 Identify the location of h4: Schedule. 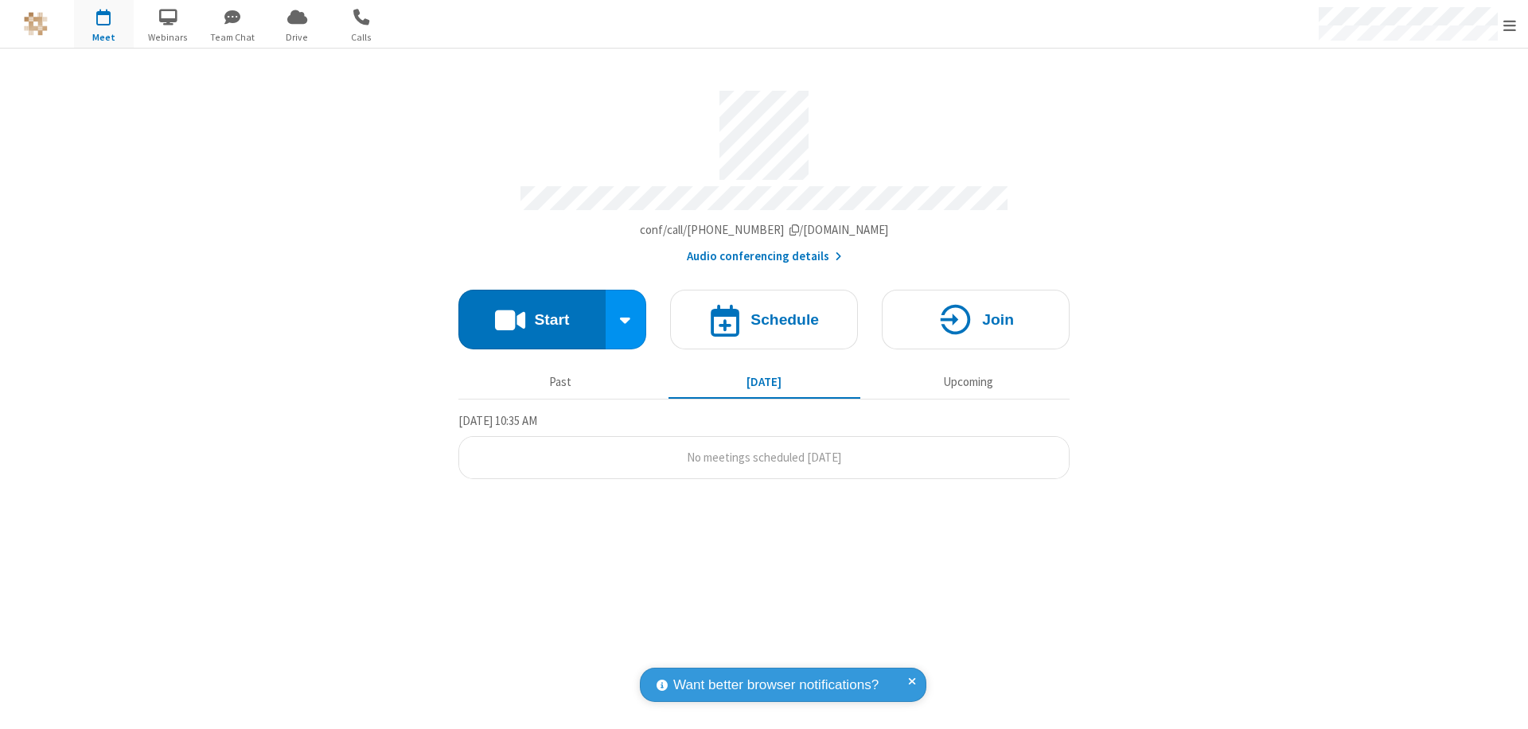
(785, 319).